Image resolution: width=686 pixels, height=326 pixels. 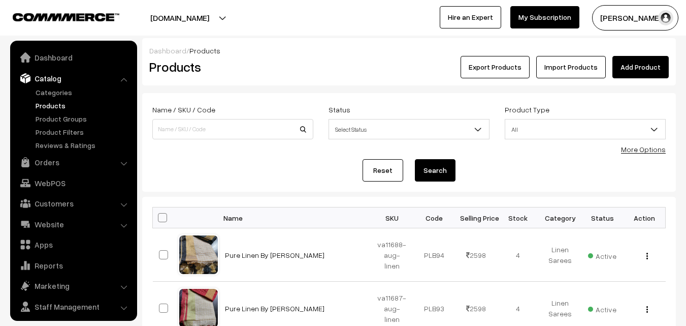 What do you see at coordinates (434, 217) in the screenshot?
I see `th: Code` at bounding box center [434, 217].